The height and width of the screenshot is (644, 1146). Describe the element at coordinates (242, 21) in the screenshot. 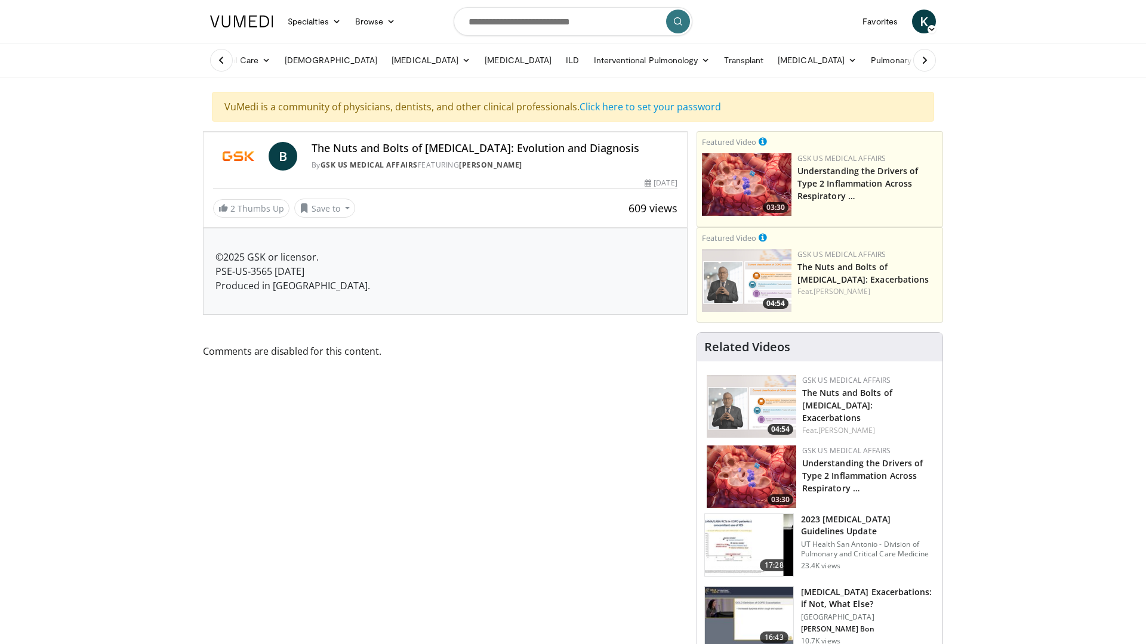

I see `img: VuMedi Logo` at that location.